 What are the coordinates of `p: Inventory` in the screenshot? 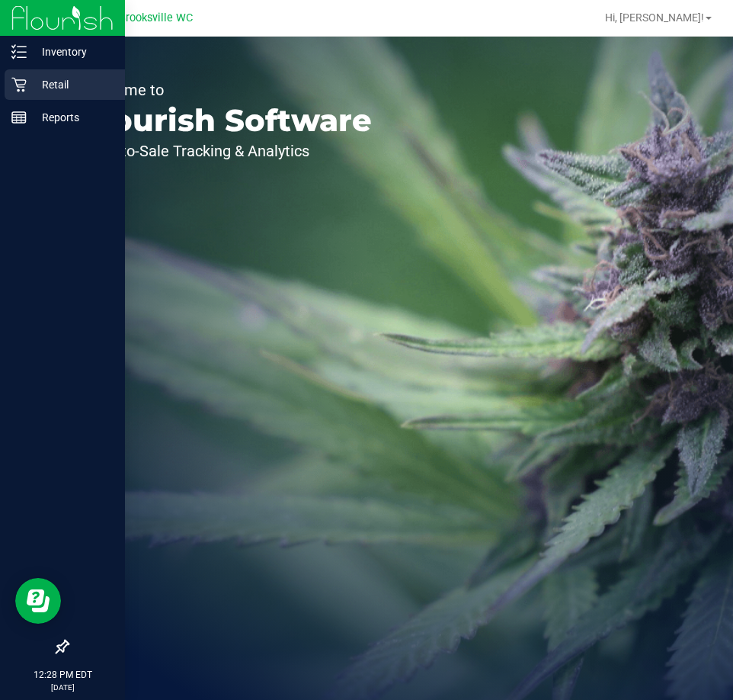 It's located at (72, 52).